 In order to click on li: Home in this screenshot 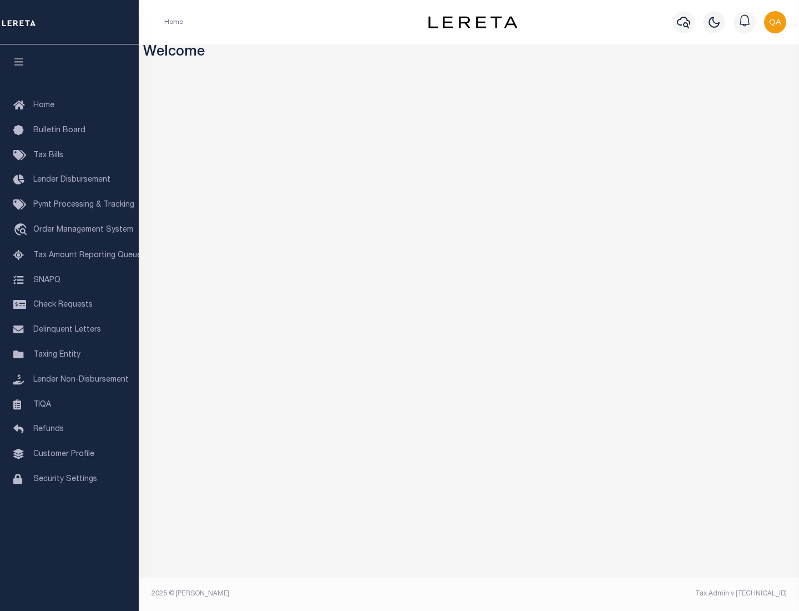, I will do `click(174, 22)`.